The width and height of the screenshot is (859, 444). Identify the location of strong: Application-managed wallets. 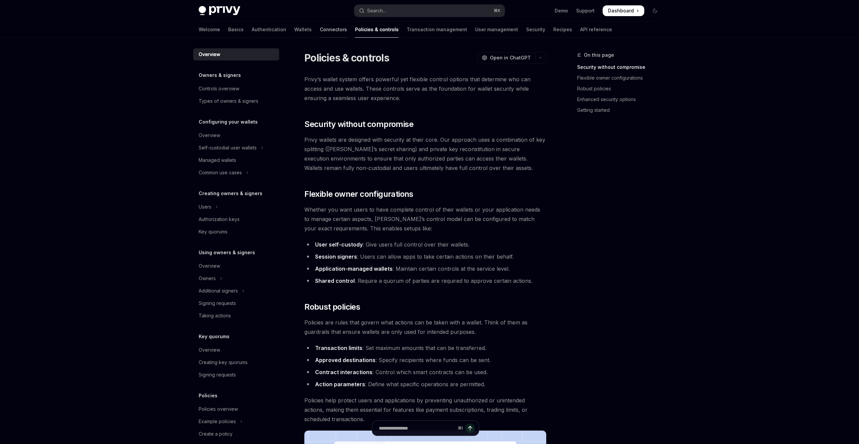
(354, 269).